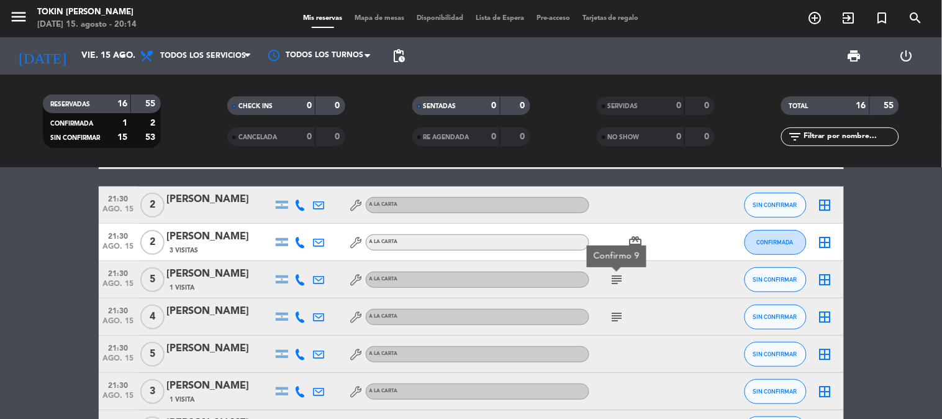 The width and height of the screenshot is (942, 419). Describe the element at coordinates (399, 56) in the screenshot. I see `span: pending_actions` at that location.